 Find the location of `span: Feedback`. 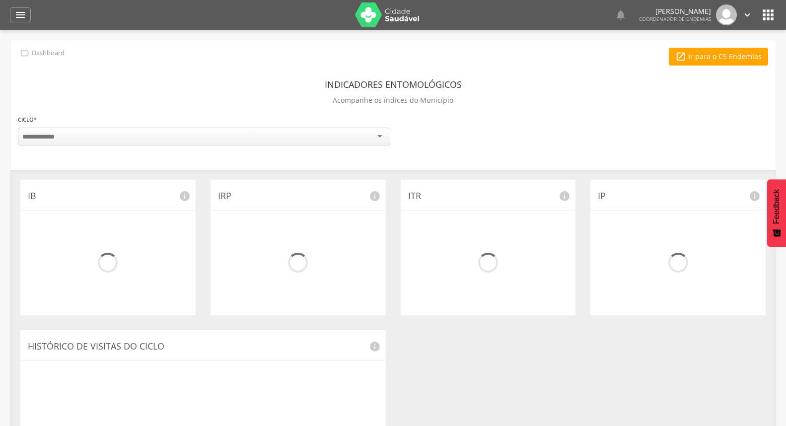

span: Feedback is located at coordinates (777, 207).